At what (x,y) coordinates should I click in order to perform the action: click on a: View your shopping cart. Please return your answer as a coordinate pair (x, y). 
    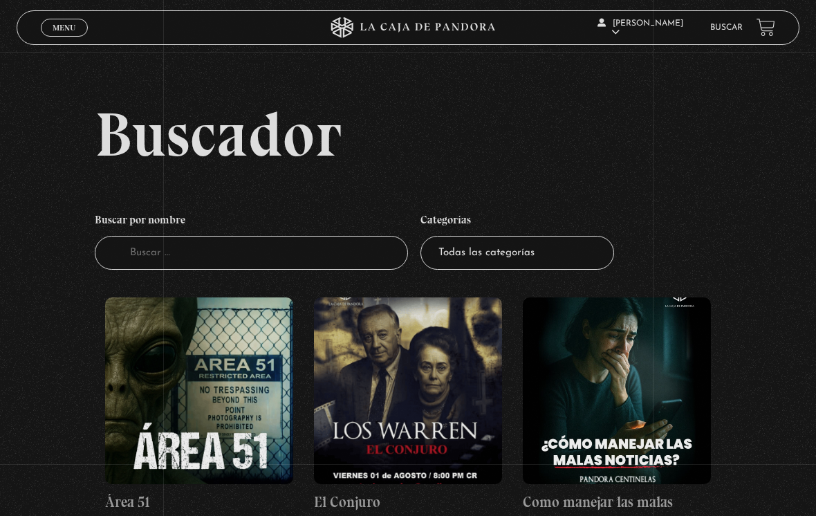
    Looking at the image, I should click on (766, 27).